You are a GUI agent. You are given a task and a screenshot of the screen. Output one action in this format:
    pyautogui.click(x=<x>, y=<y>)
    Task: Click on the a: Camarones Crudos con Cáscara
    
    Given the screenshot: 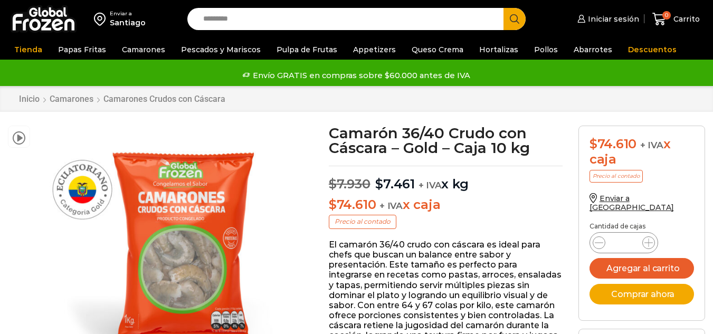 What is the action you would take?
    pyautogui.click(x=164, y=99)
    